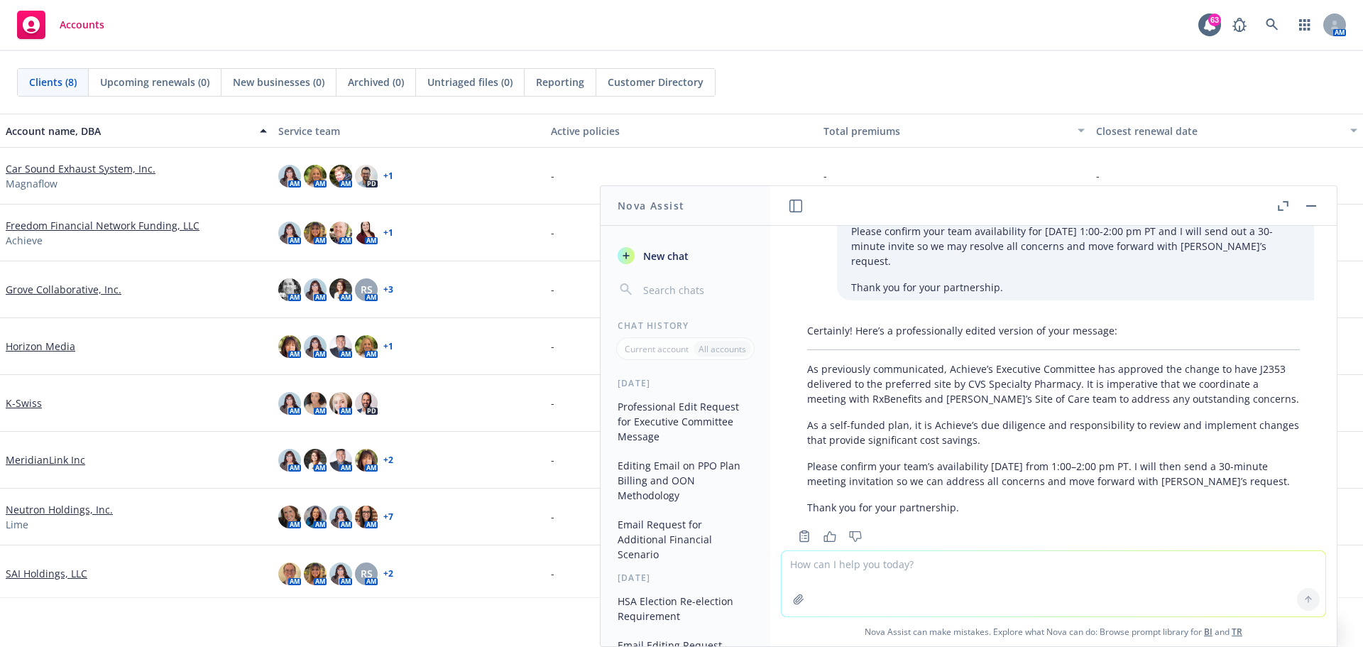 The image size is (1363, 647). What do you see at coordinates (1054, 383) in the screenshot?
I see `p: As previously communicated, Achieve’s Executive Committee has approved the change to have J2353 d...` at bounding box center [1054, 383].